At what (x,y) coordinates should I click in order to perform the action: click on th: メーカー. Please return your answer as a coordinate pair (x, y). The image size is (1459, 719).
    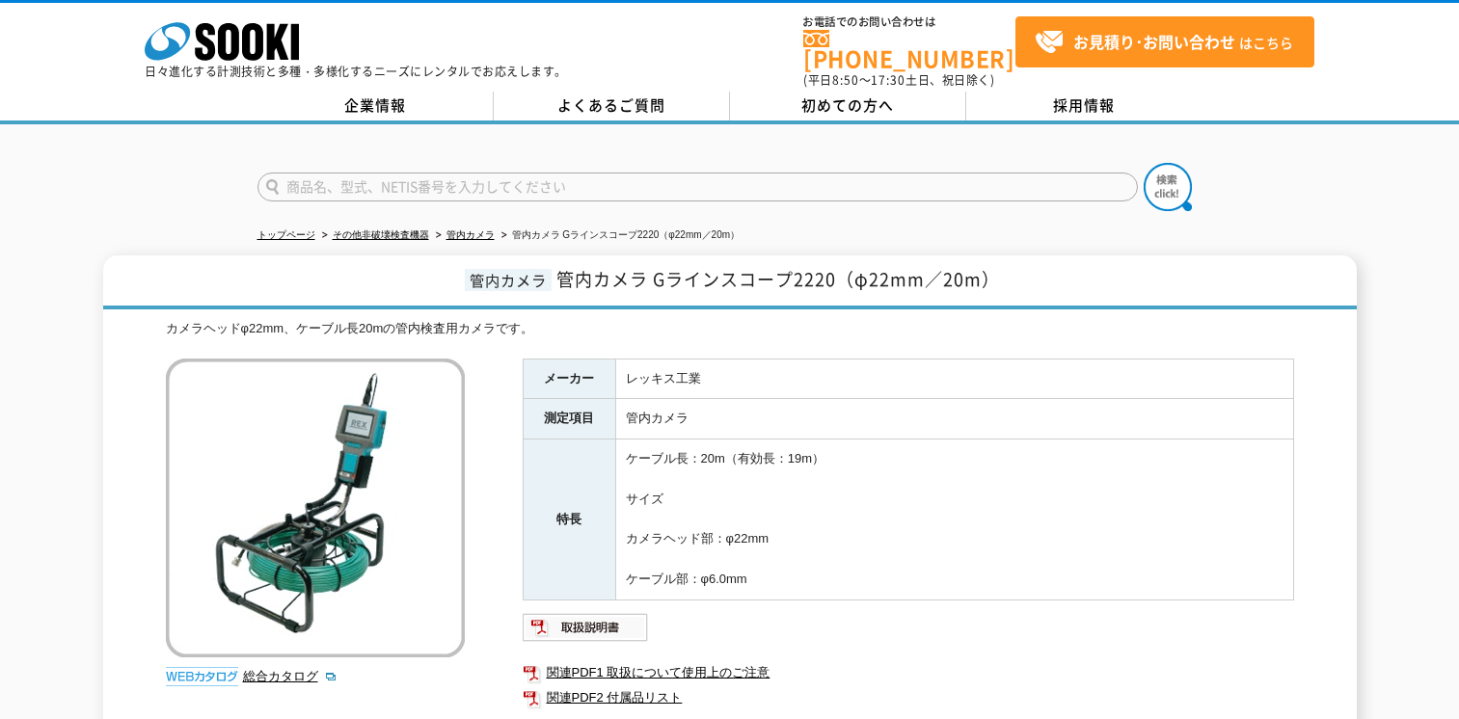
    Looking at the image, I should click on (569, 379).